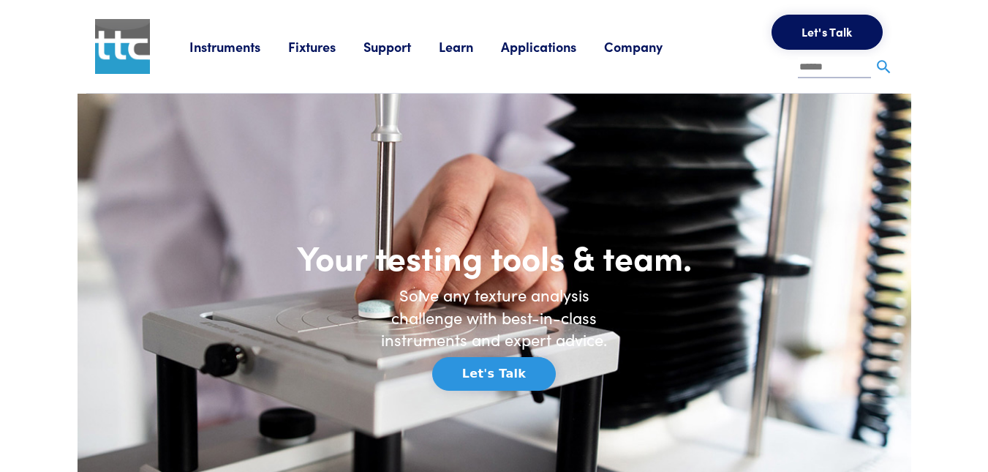 The height and width of the screenshot is (472, 988). What do you see at coordinates (552, 46) in the screenshot?
I see `a: Applications` at bounding box center [552, 46].